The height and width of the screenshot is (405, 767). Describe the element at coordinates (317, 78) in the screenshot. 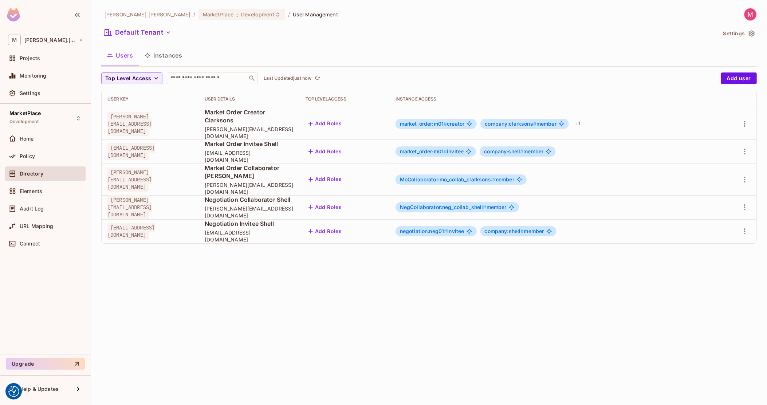

I see `button: refresh` at that location.